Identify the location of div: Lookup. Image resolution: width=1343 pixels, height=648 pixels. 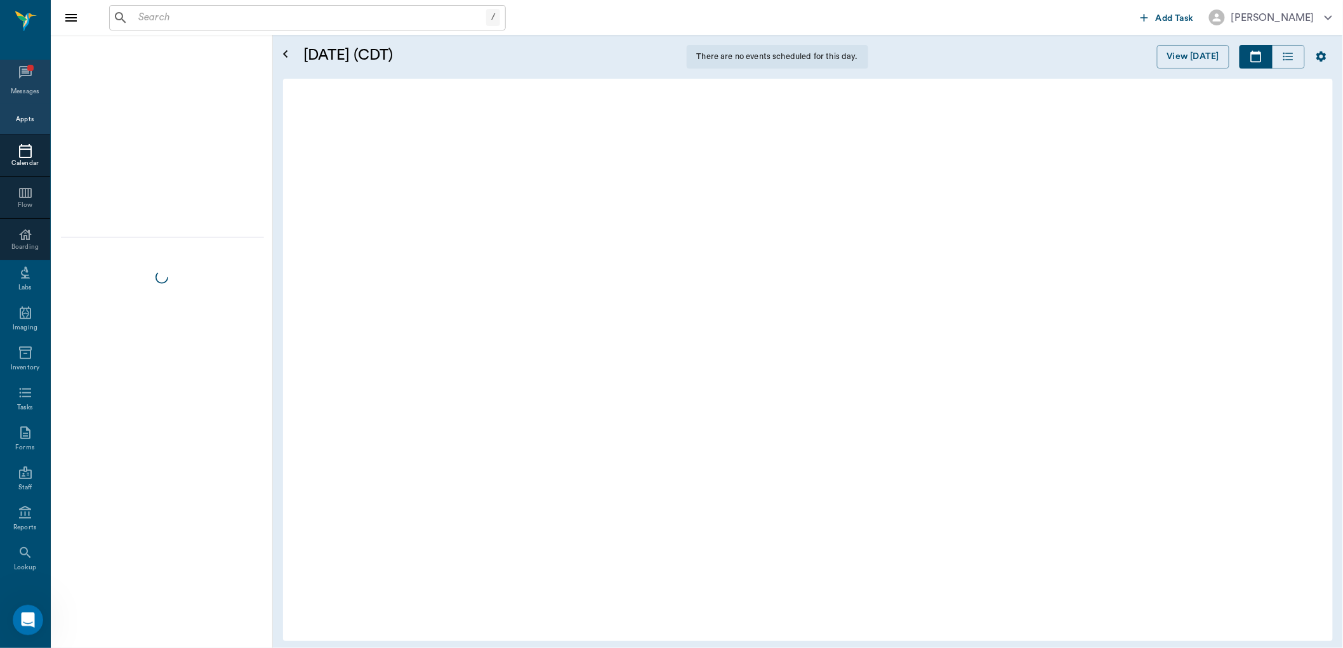
(25, 568).